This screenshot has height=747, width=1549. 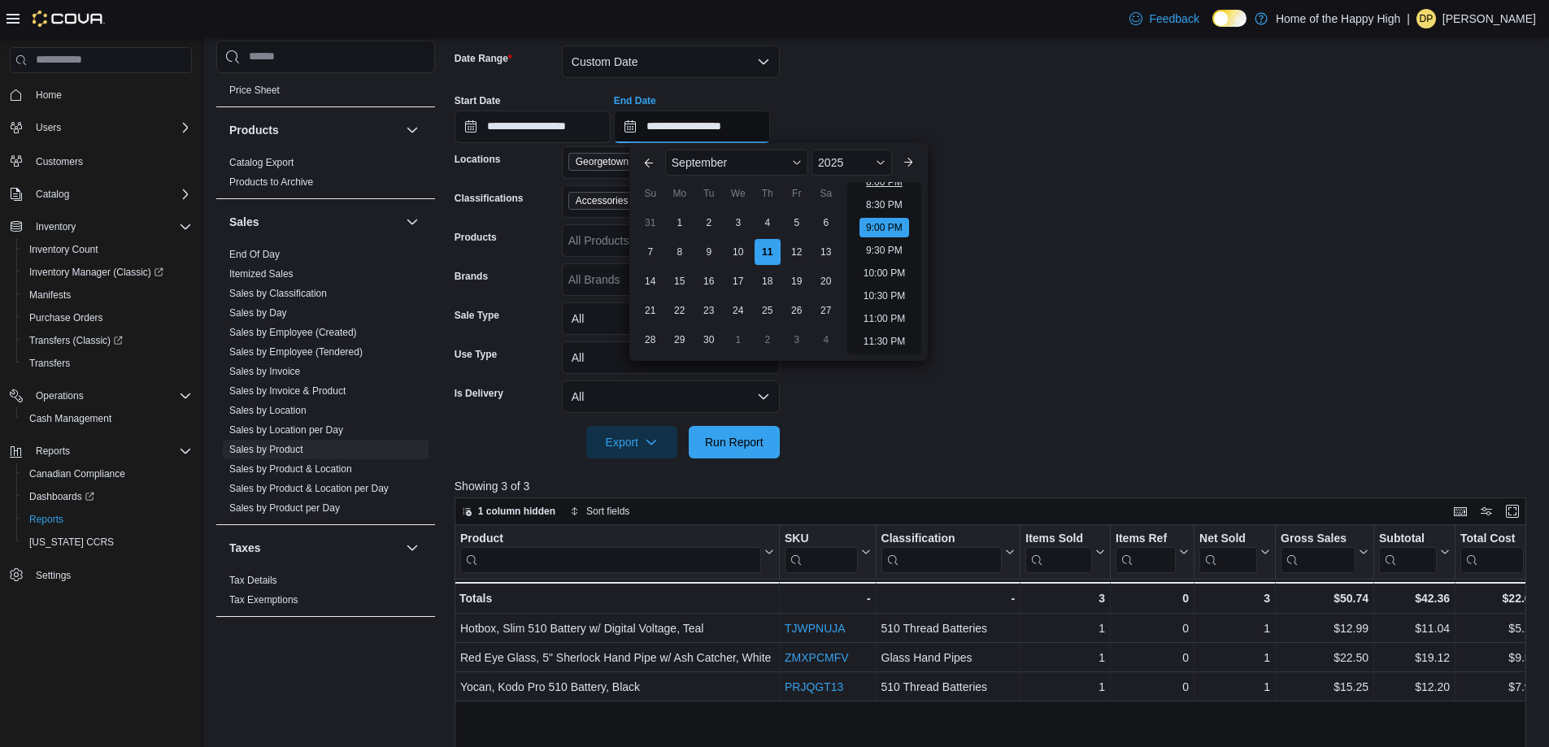 I want to click on span: Sales by Employee (Tendered), so click(x=296, y=352).